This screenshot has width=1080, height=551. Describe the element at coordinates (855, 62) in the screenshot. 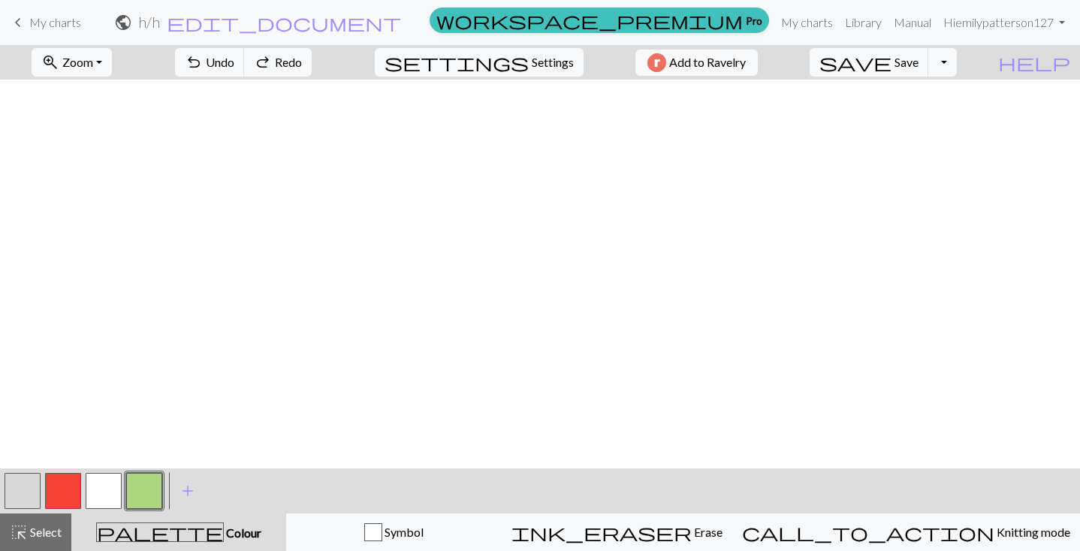

I see `span: save` at that location.